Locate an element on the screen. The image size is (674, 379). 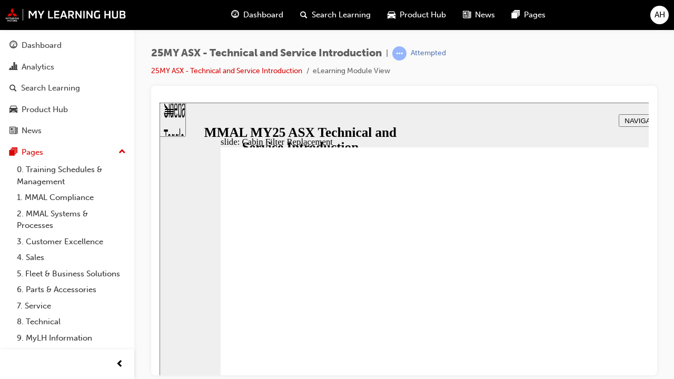
a: 0. Training Schedules & Management is located at coordinates (71, 175).